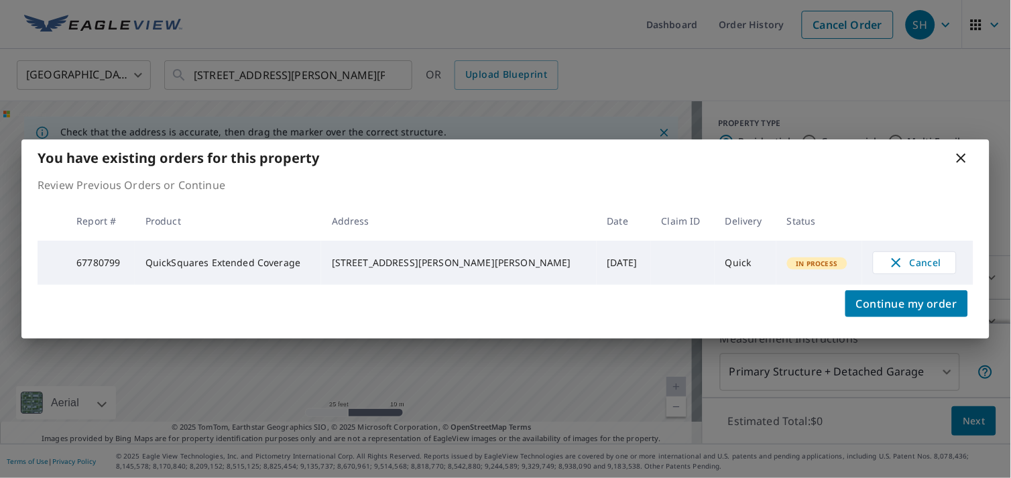  Describe the element at coordinates (459, 221) in the screenshot. I see `th: Address` at that location.